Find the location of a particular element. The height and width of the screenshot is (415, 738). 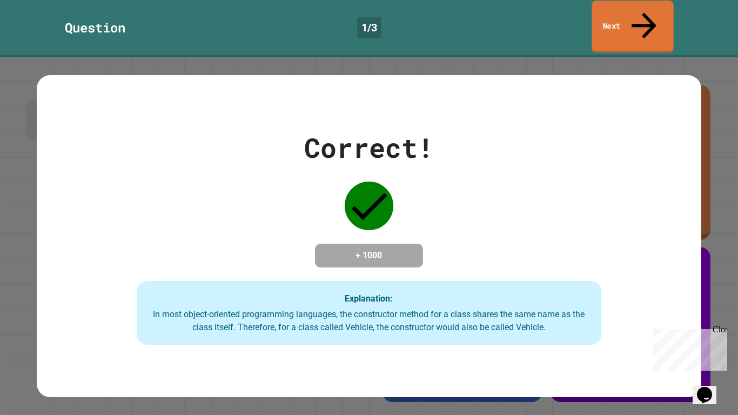

div: Question is located at coordinates (95, 28).